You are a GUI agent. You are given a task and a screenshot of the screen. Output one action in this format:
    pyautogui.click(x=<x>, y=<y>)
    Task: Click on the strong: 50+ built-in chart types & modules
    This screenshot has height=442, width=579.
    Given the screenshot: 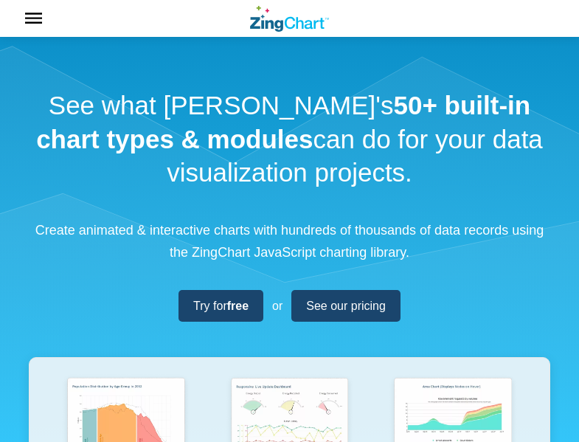 What is the action you would take?
    pyautogui.click(x=283, y=122)
    